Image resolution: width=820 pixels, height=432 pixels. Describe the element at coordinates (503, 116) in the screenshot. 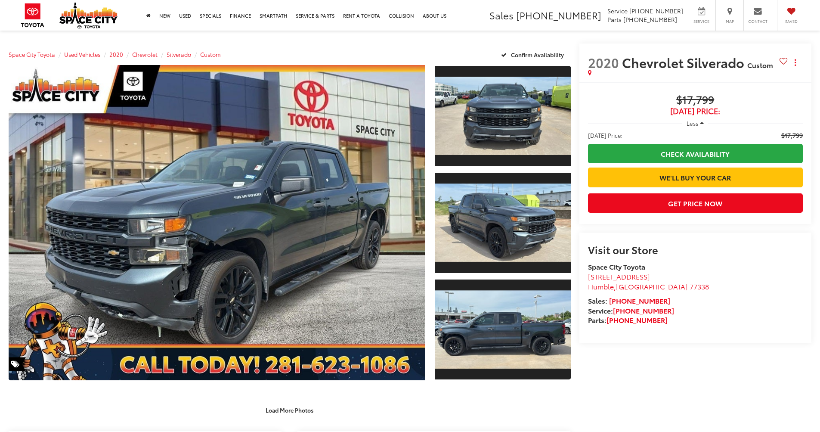

I see `a: Expand Photo 1` at that location.